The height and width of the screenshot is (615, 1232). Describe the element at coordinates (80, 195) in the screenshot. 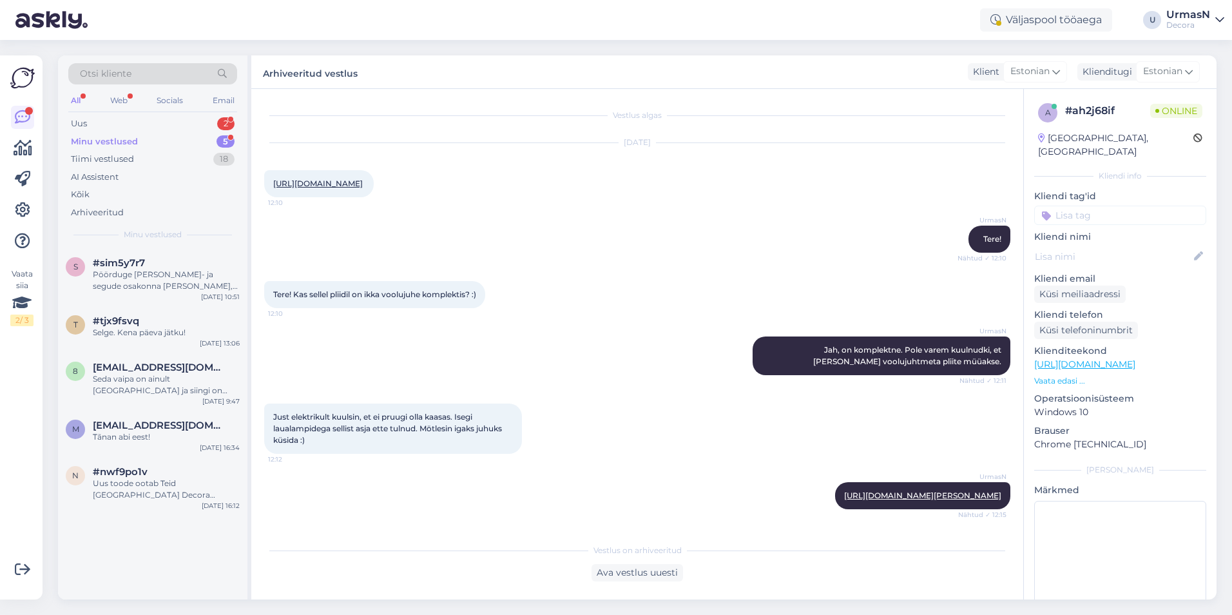

I see `div: Kõik` at that location.